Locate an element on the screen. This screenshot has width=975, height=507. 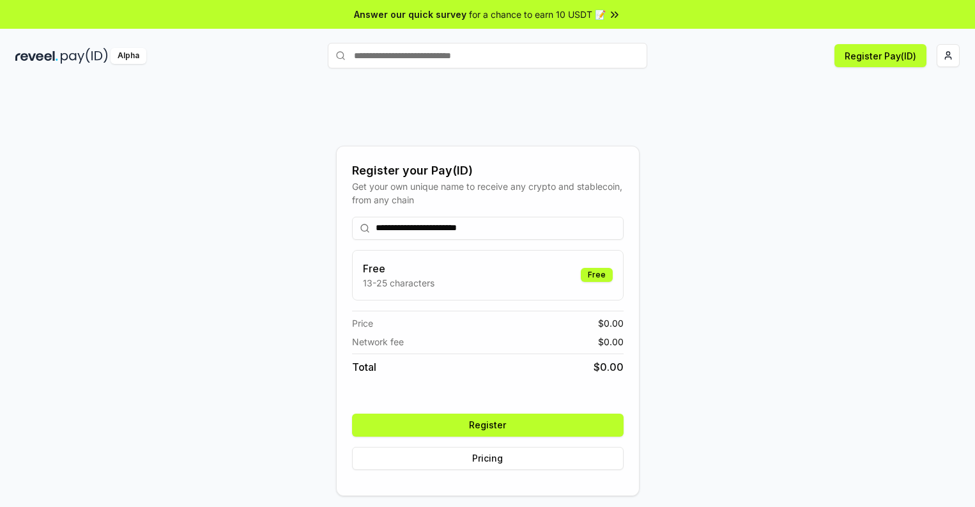
h3: Free is located at coordinates (399, 268).